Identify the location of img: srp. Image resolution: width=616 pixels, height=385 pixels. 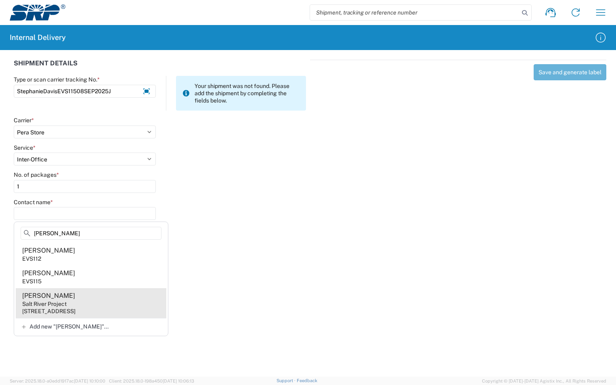
(38, 13).